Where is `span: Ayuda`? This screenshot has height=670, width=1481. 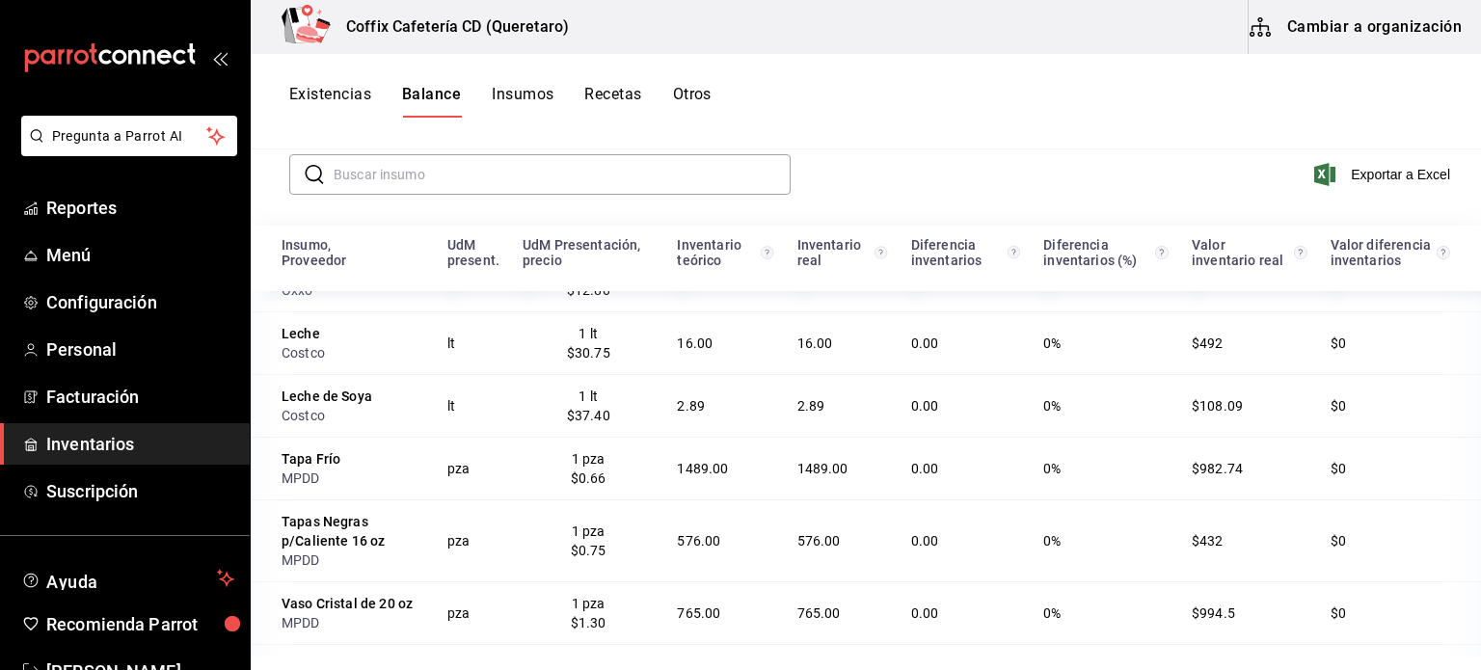 span: Ayuda is located at coordinates (127, 578).